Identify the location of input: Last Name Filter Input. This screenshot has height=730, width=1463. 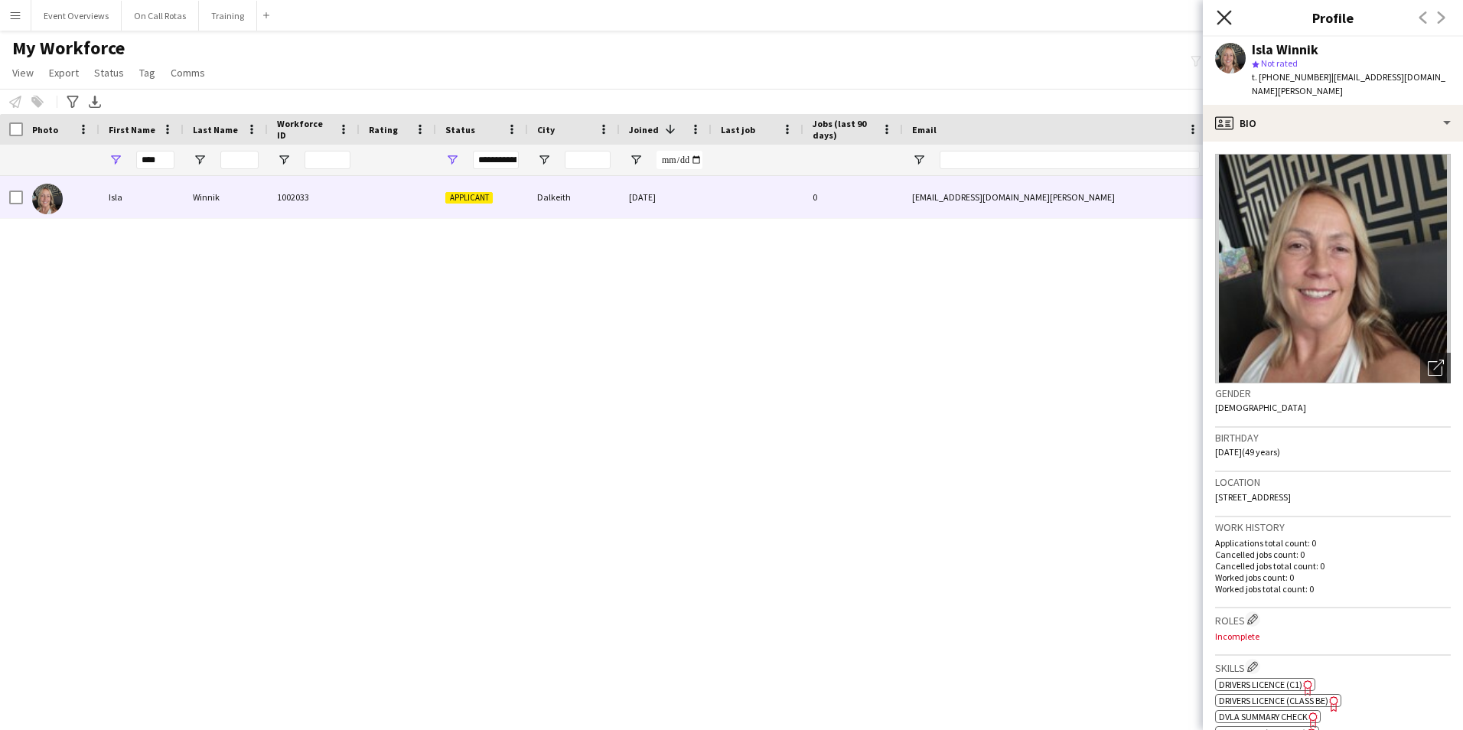
(240, 160).